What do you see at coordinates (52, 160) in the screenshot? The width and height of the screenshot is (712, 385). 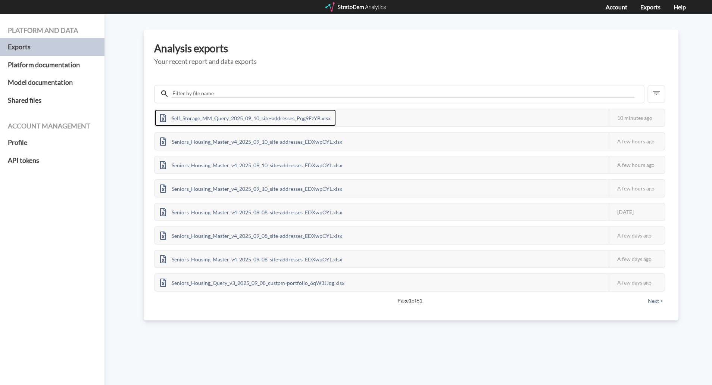 I see `a: API tokens` at bounding box center [52, 160].